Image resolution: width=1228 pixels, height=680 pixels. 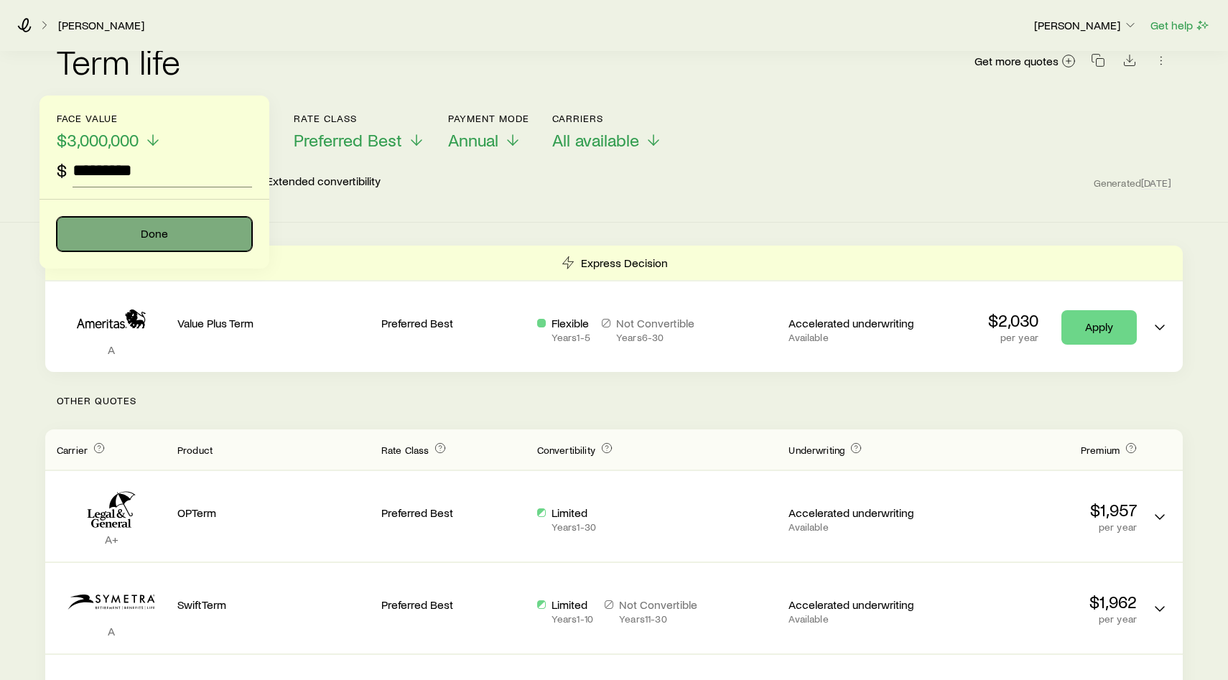 What do you see at coordinates (488, 118) in the screenshot?
I see `p: Payment Mode` at bounding box center [488, 118].